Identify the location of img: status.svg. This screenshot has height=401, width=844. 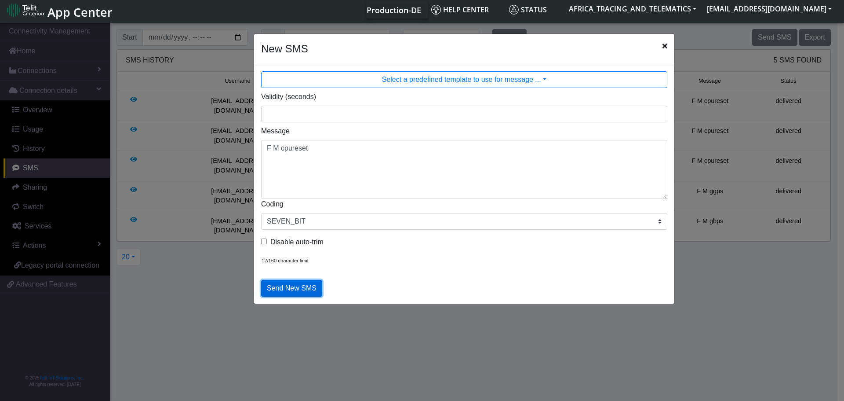
(514, 10).